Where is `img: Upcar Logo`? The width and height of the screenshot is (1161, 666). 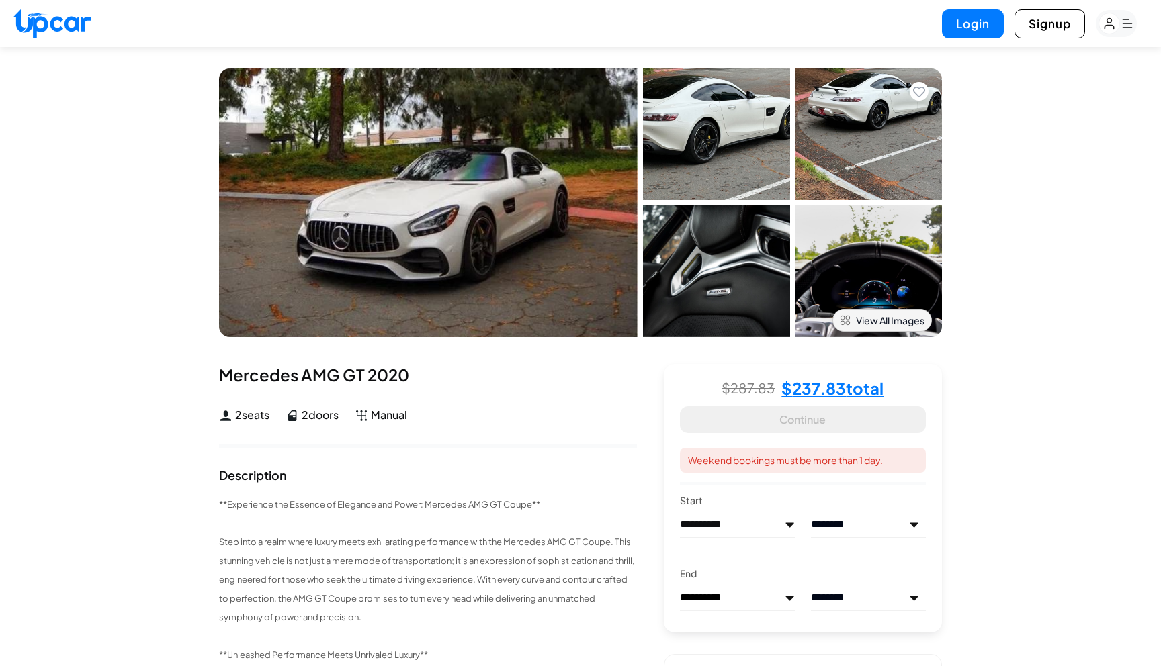
img: Upcar Logo is located at coordinates (52, 23).